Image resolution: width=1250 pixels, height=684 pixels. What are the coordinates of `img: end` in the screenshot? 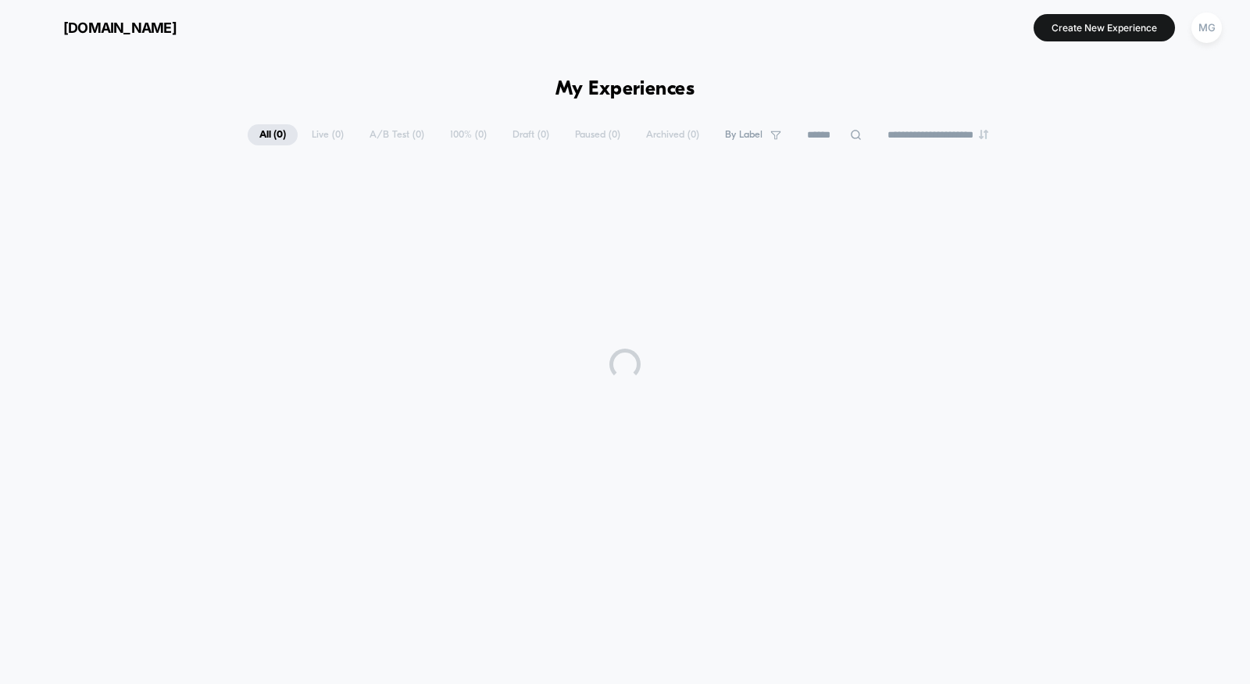 It's located at (984, 134).